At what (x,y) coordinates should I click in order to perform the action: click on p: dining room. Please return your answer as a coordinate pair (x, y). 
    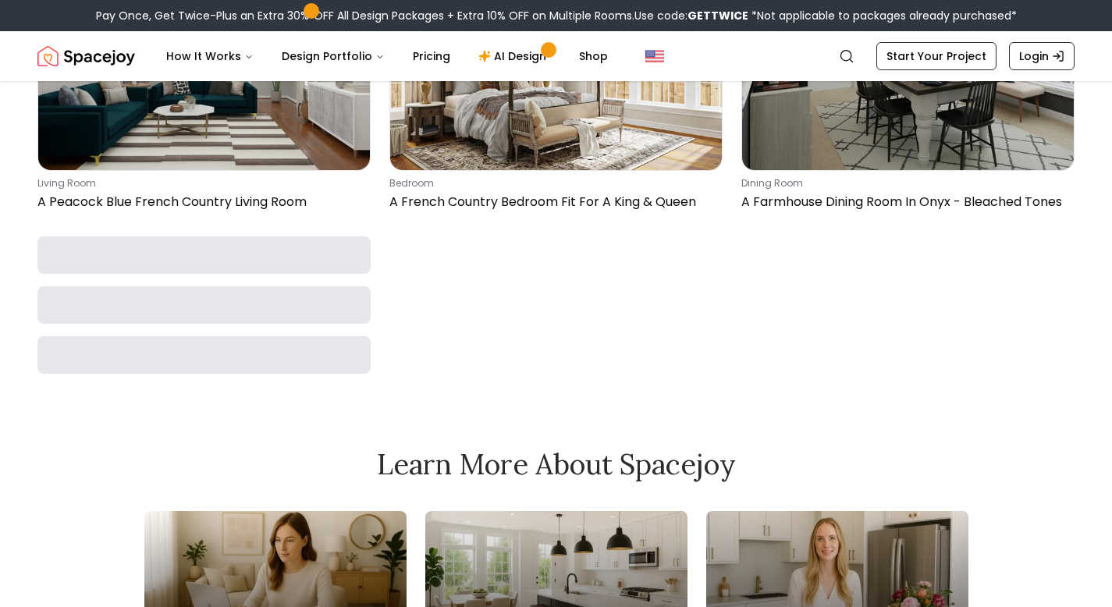
    Looking at the image, I should click on (905, 183).